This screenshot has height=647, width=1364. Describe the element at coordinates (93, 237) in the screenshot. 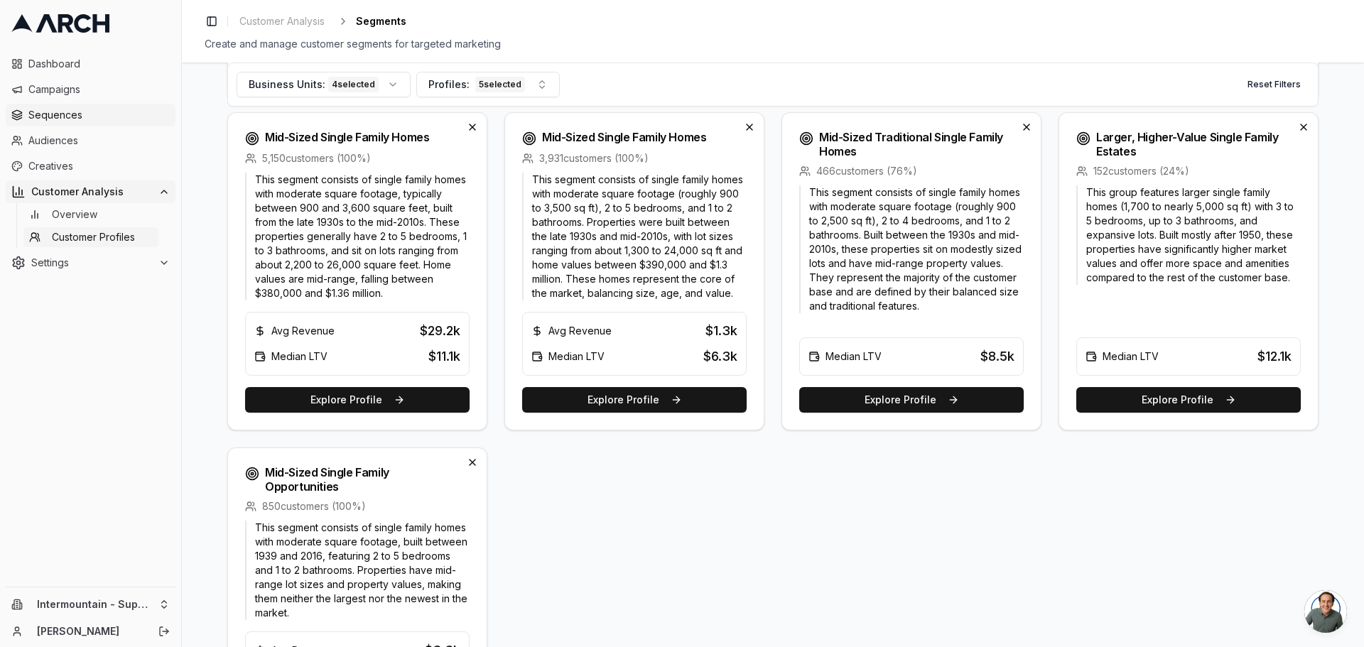

I see `span: Customer Profiles` at that location.